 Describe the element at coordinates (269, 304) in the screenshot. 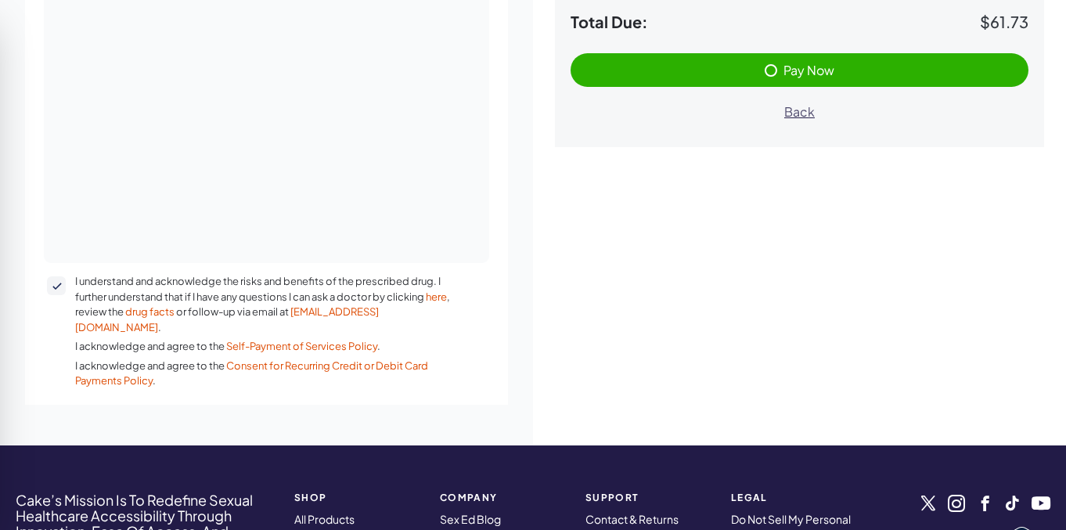

I see `span: I understand and acknowledge the risks and benefits of the prescribed drug. I further understand ...` at that location.